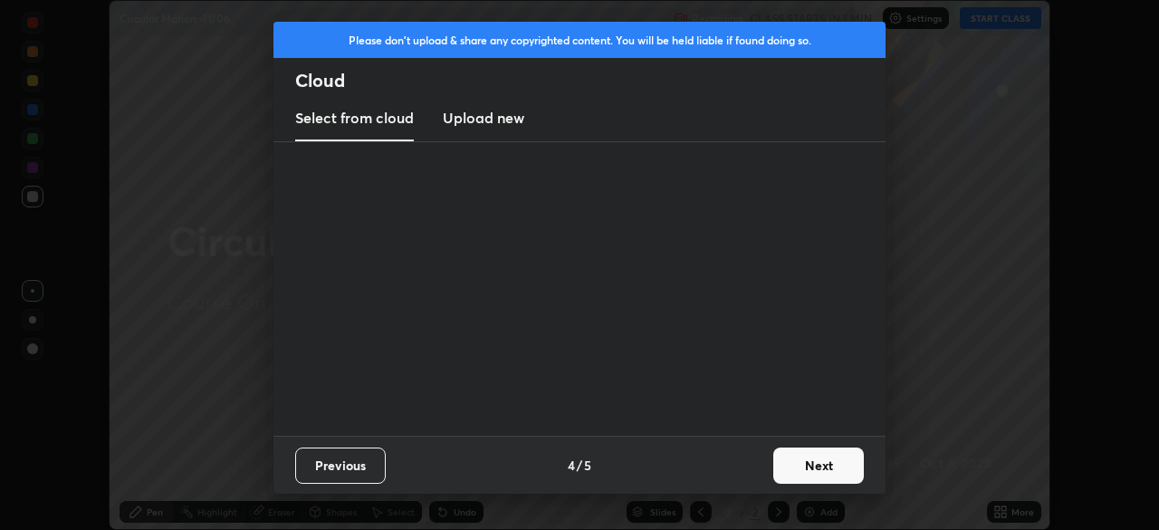 This screenshot has height=530, width=1159. What do you see at coordinates (571, 464) in the screenshot?
I see `h4: 4` at bounding box center [571, 464].